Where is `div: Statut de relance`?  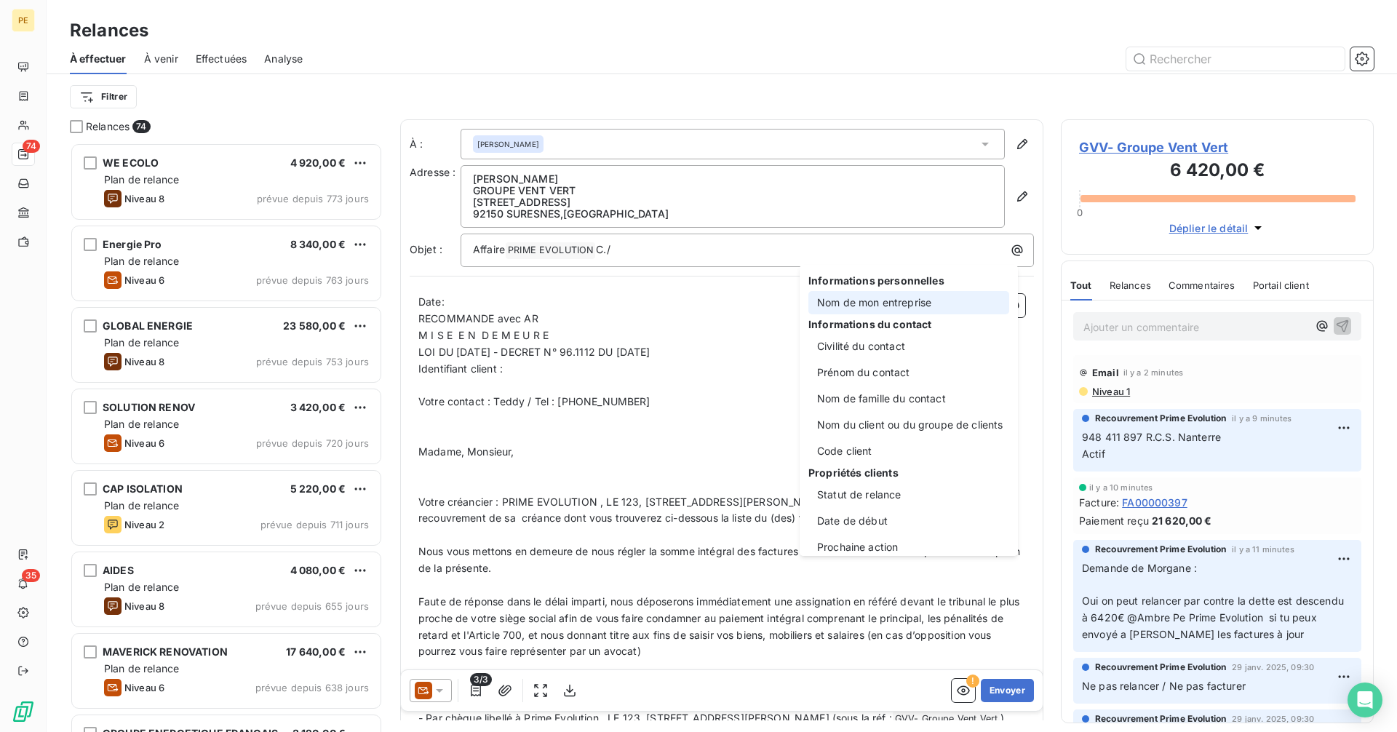 div: Statut de relance is located at coordinates (909, 495).